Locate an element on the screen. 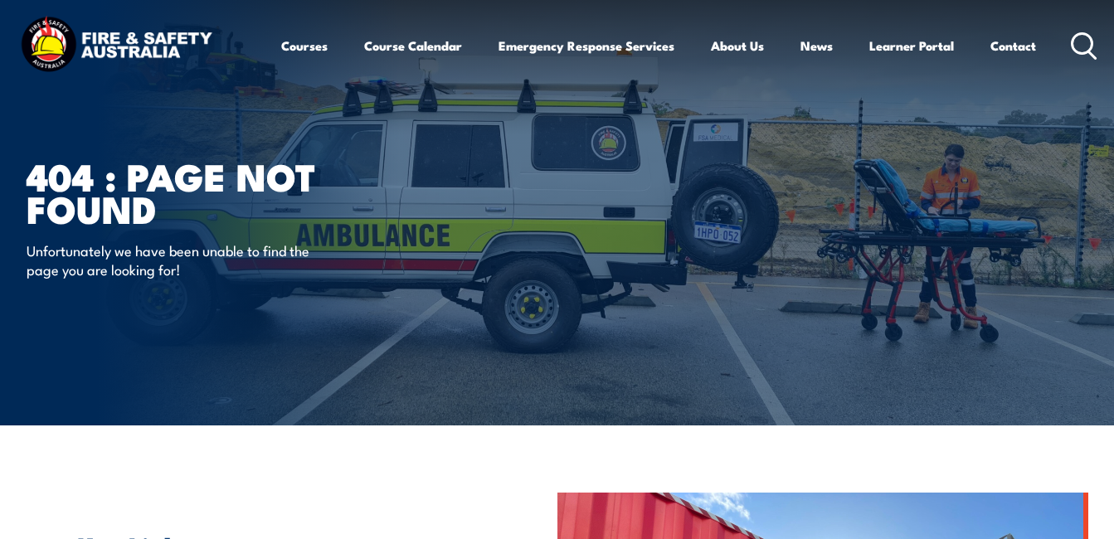  p: Unfortunately we have been unable to find the page you are looking for! is located at coordinates (177, 260).